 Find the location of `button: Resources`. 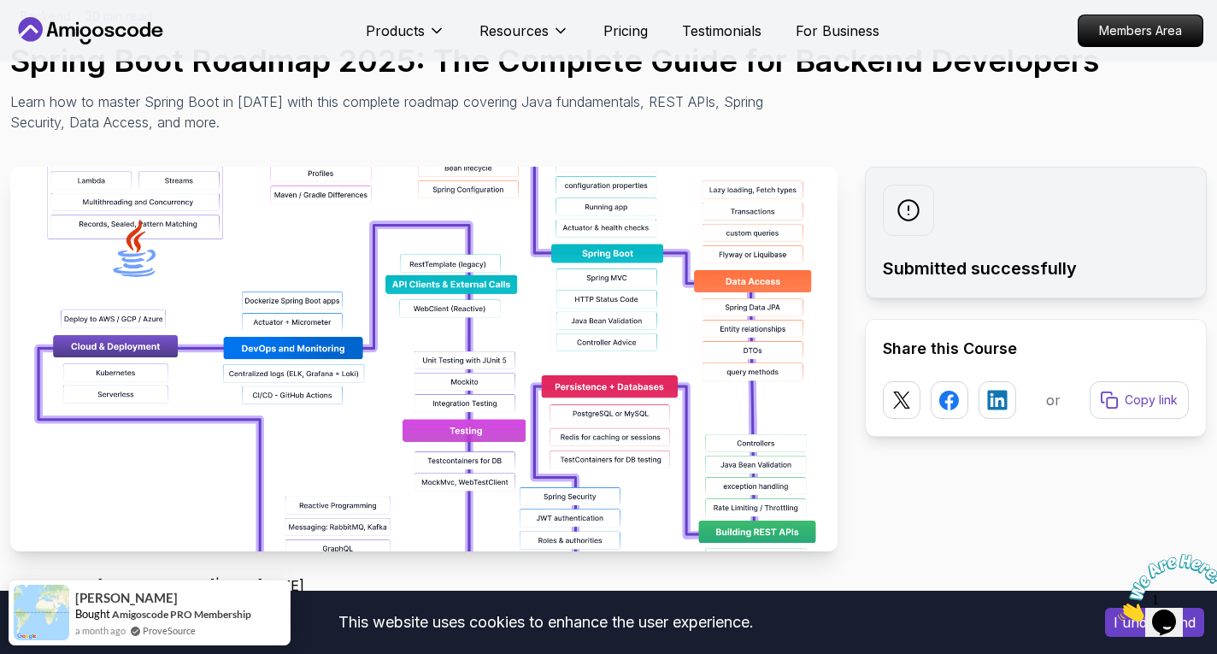

button: Resources is located at coordinates (524, 38).